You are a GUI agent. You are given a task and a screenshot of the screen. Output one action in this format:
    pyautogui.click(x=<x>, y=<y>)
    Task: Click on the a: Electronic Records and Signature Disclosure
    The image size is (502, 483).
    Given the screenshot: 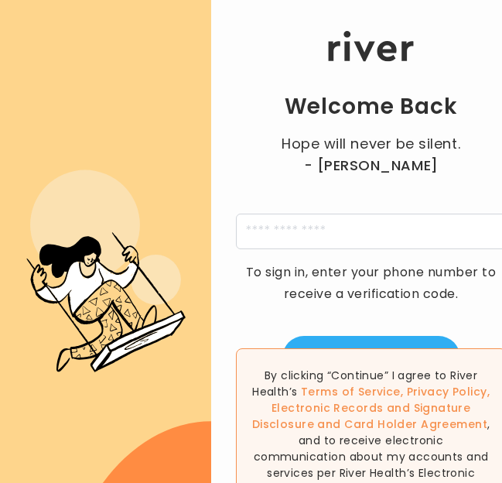 What is the action you would take?
    pyautogui.click(x=362, y=416)
    